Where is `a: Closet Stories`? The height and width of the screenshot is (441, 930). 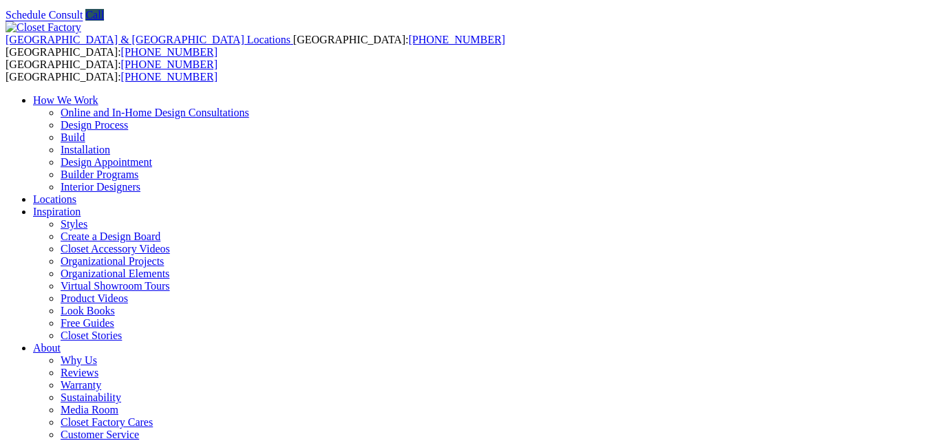 a: Closet Stories is located at coordinates (91, 335).